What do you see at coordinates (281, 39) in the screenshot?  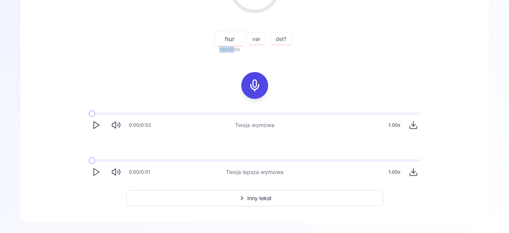 I see `button: det?` at bounding box center [281, 39].